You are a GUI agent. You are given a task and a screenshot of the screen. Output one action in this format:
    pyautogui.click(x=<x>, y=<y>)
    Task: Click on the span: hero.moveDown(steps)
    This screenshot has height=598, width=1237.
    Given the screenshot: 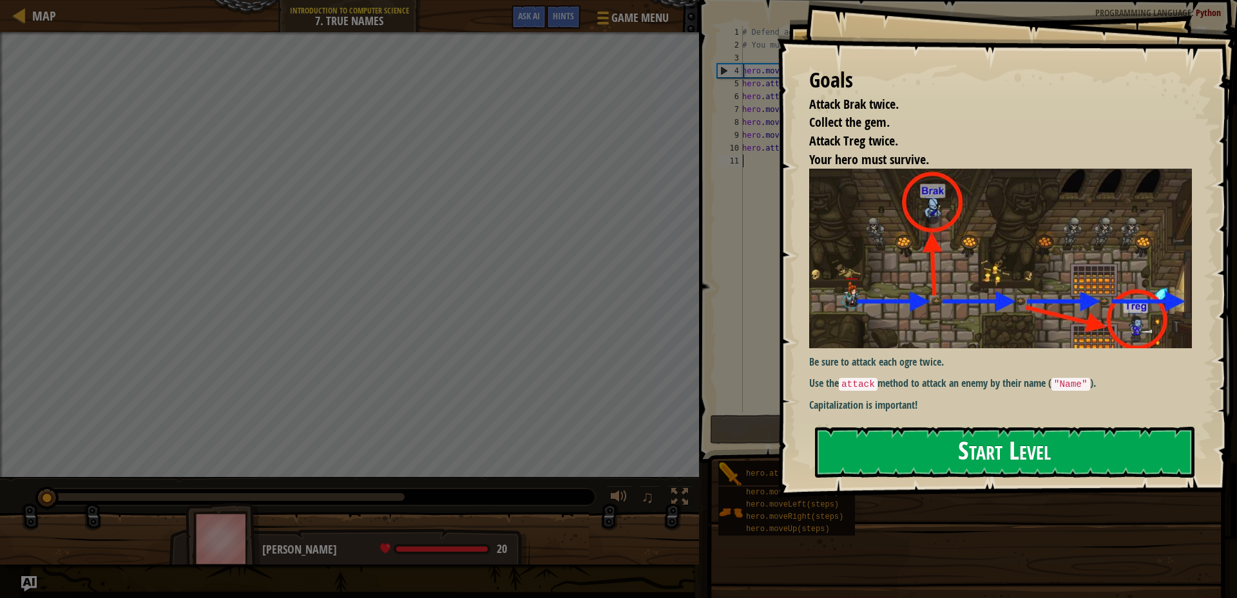 What is the action you would take?
    pyautogui.click(x=792, y=493)
    